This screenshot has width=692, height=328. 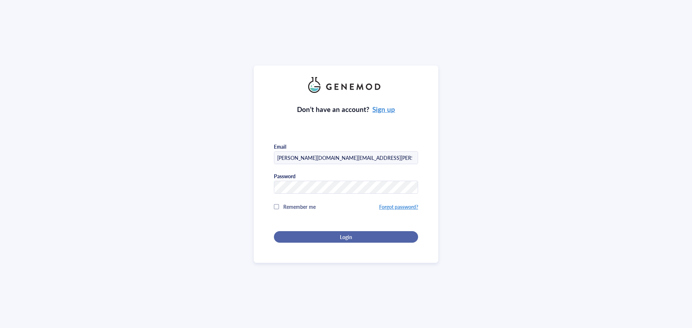 What do you see at coordinates (346, 85) in the screenshot?
I see `img: genemod_logo_light-BcqUzbGq.png` at bounding box center [346, 85].